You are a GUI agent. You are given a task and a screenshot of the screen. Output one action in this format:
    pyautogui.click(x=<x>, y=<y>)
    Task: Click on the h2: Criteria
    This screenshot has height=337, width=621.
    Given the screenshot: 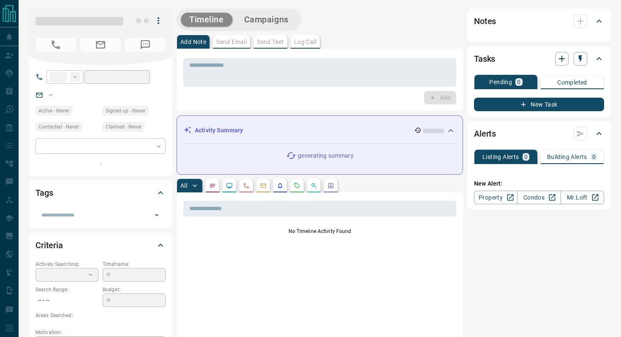 What is the action you would take?
    pyautogui.click(x=49, y=245)
    